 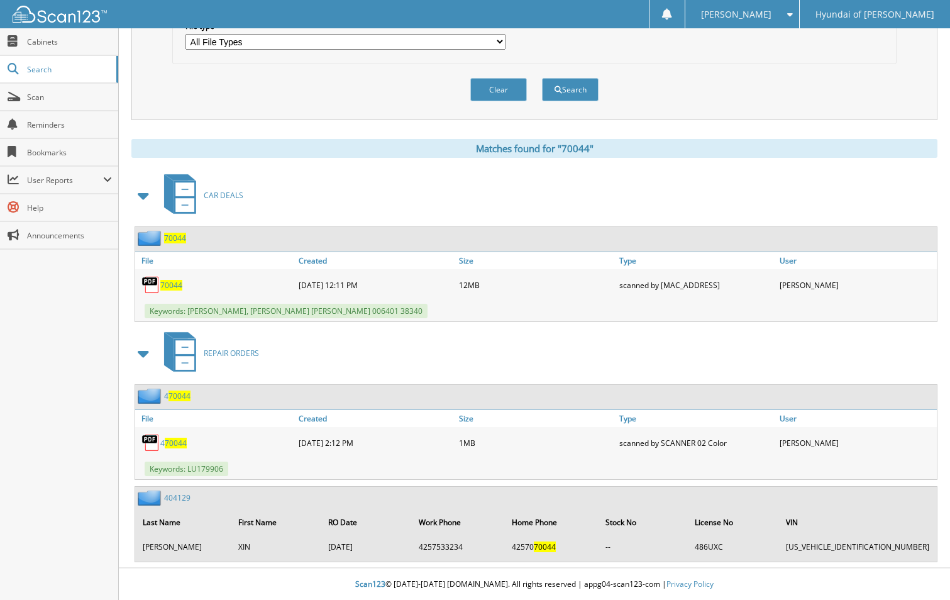 I want to click on td: XIN, so click(x=276, y=547).